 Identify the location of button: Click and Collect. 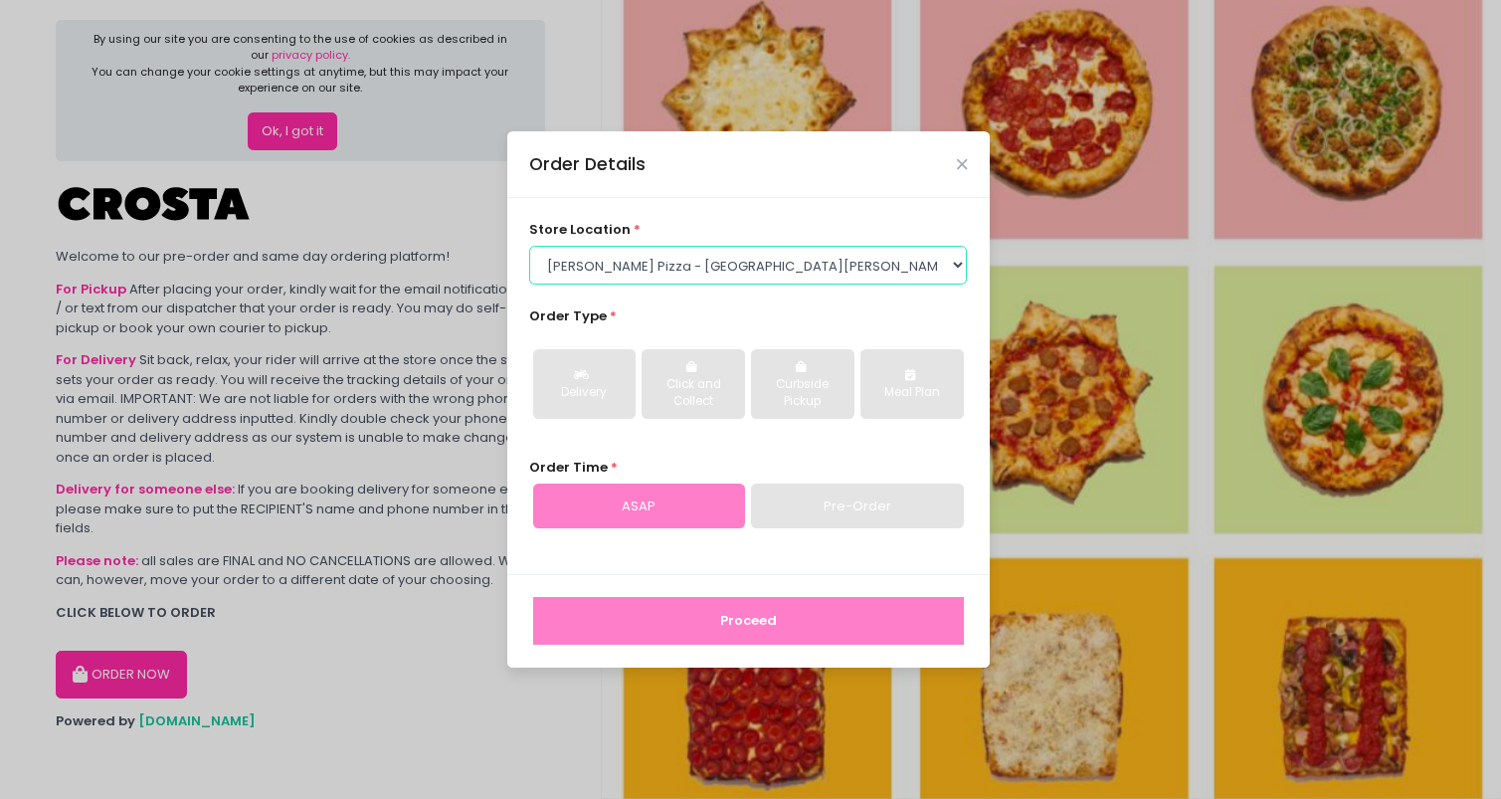
(692, 384).